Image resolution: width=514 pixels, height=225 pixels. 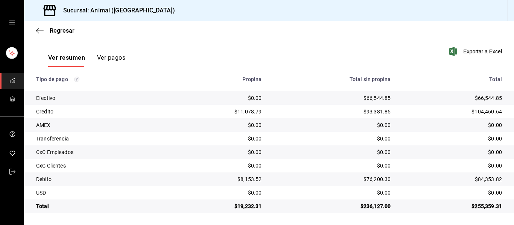 I want to click on div: $255,359.31, so click(x=452, y=206).